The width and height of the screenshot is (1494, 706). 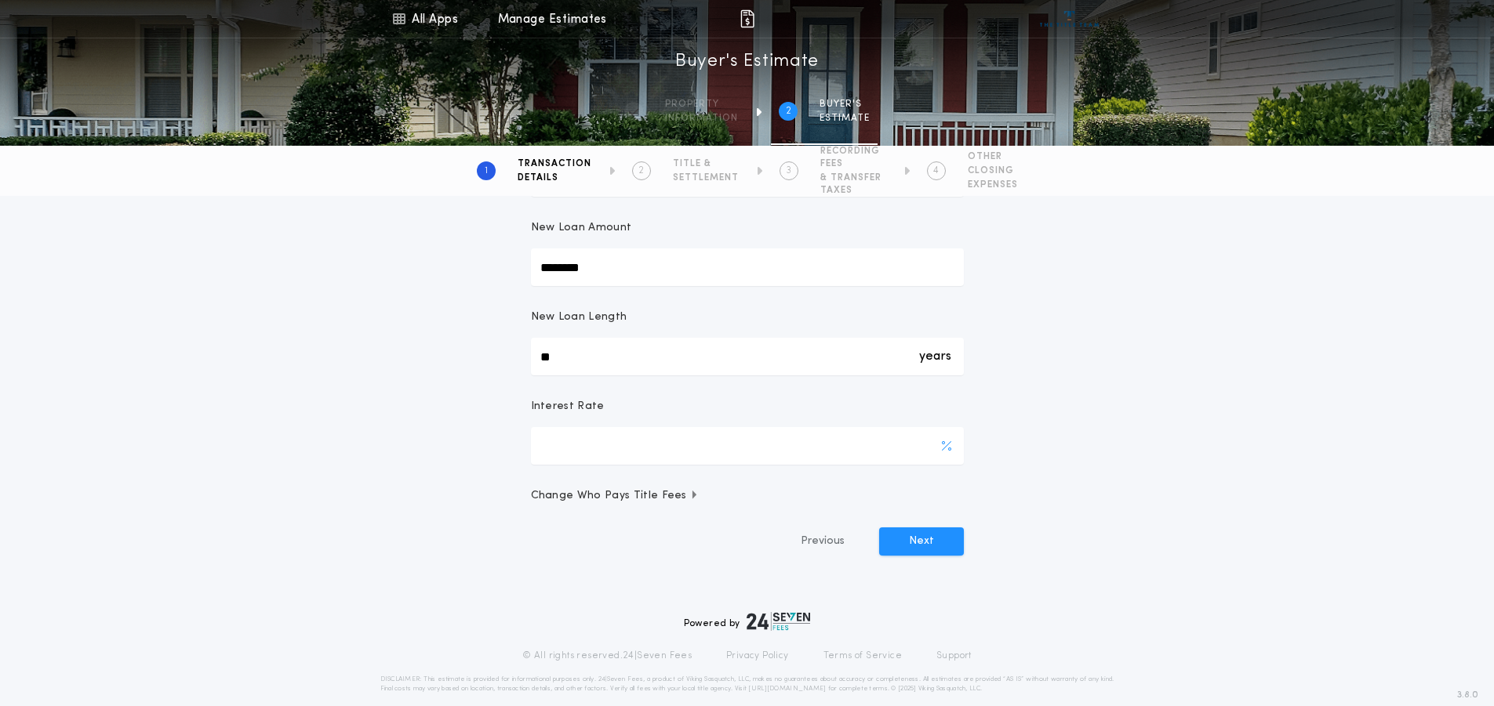 I want to click on p: Interest Rate, so click(x=568, y=407).